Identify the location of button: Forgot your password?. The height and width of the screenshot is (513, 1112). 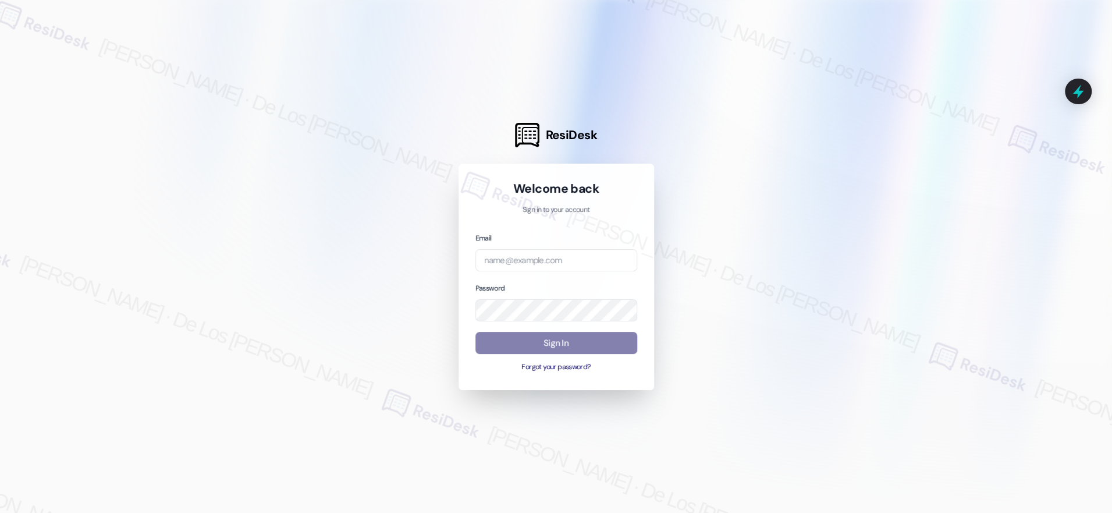
(556, 367).